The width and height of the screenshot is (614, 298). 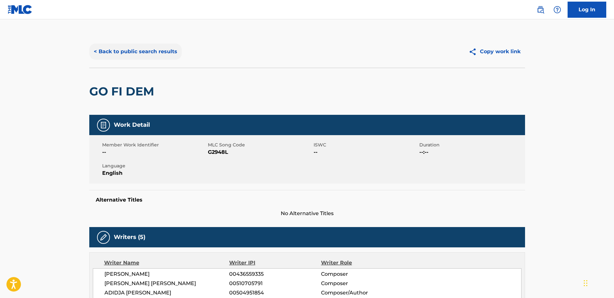 I want to click on img: MLC Logo, so click(x=20, y=9).